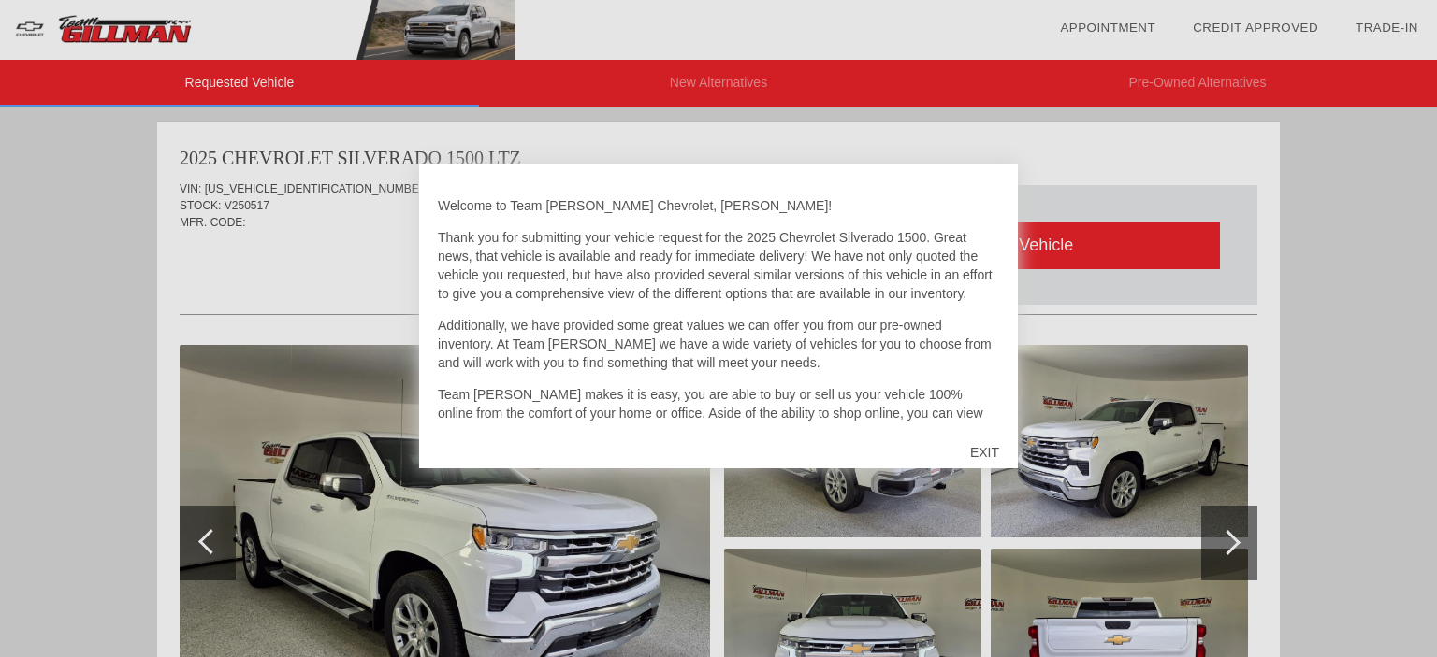 This screenshot has height=657, width=1437. What do you see at coordinates (718, 266) in the screenshot?
I see `p: Thank you for submitting your vehicle request for the 2025 Chevrolet Silverado 1500. Great news, ...` at bounding box center [718, 266].